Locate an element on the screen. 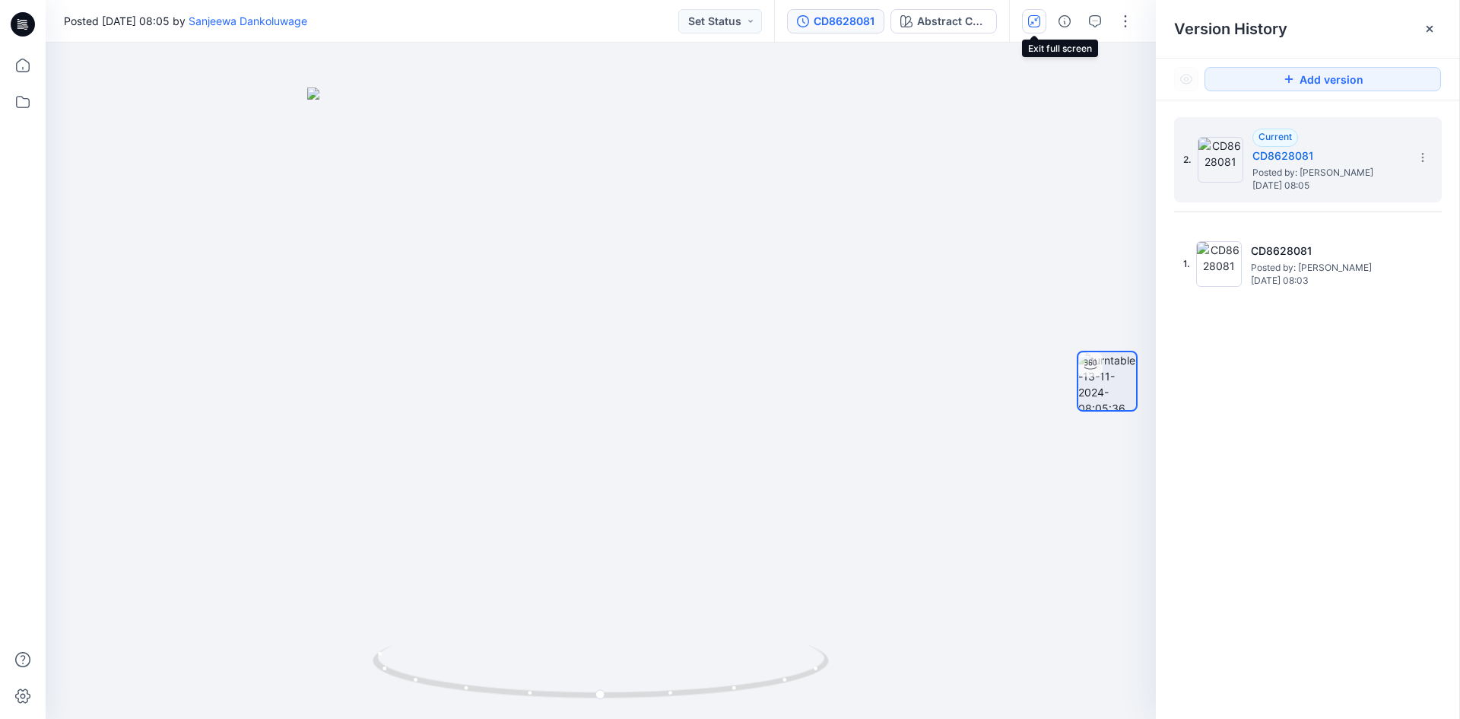 The image size is (1460, 719). button: Close is located at coordinates (1430, 29).